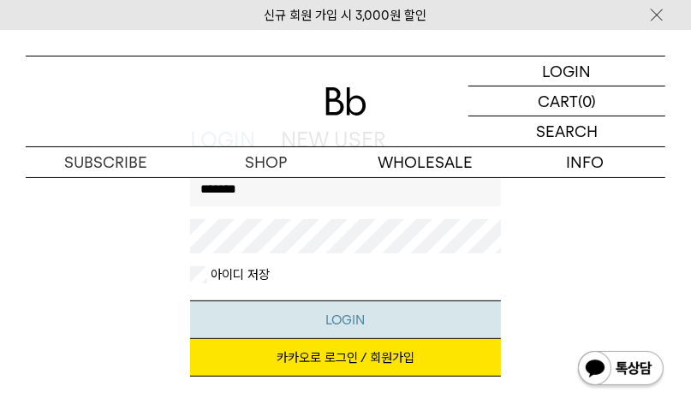 This screenshot has width=691, height=416. What do you see at coordinates (585, 162) in the screenshot?
I see `p: INFO` at bounding box center [585, 162].